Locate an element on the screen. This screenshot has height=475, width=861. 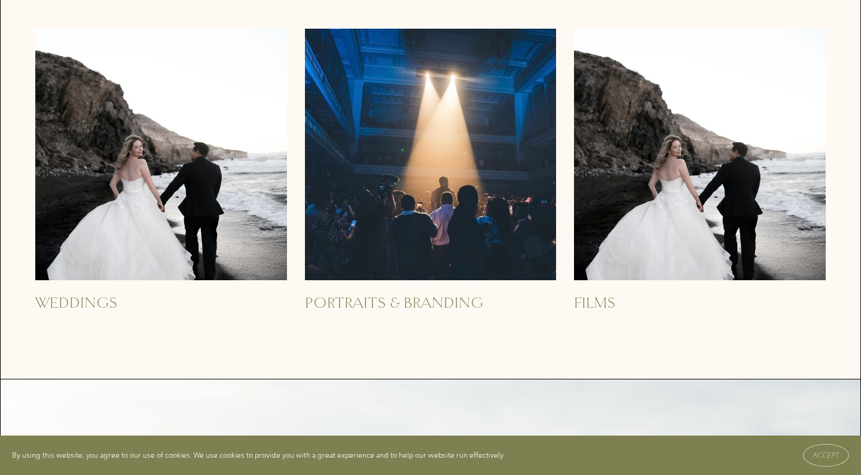
h3: Films is located at coordinates (699, 303).